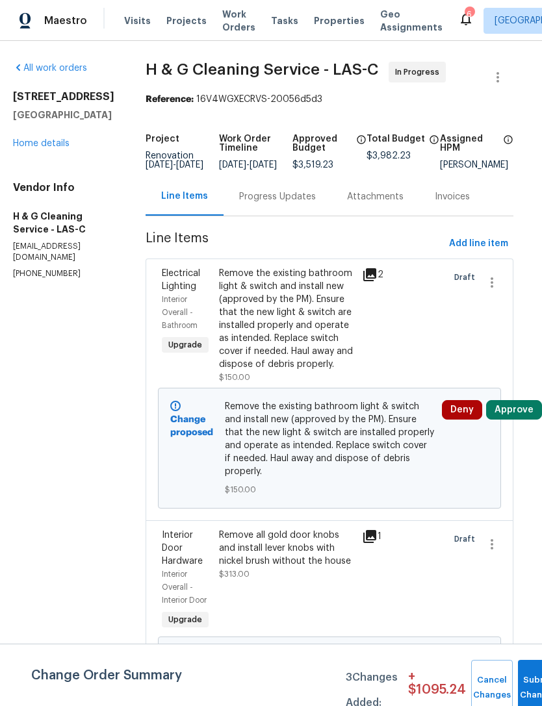 The height and width of the screenshot is (706, 542). I want to click on span: Line Items, so click(294, 244).